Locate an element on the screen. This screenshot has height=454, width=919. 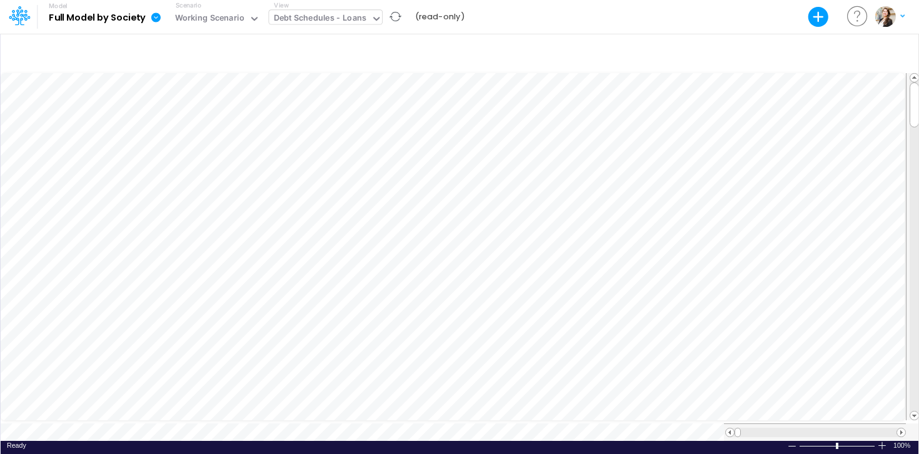
div: Working Scenario is located at coordinates (209, 19).